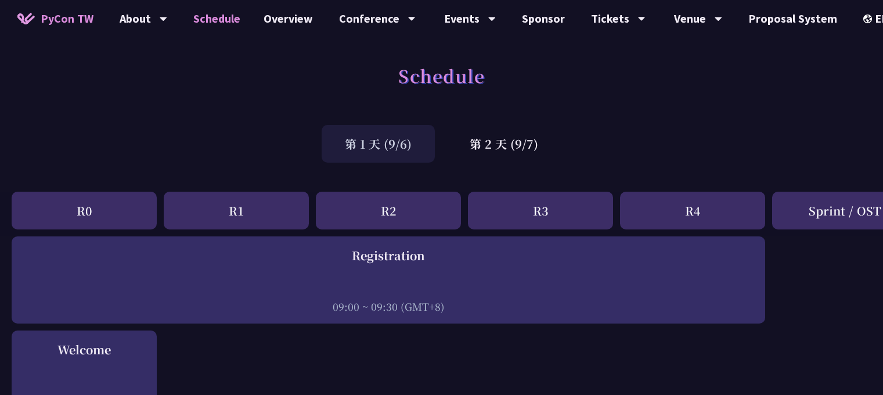  Describe the element at coordinates (236, 210) in the screenshot. I see `div: R1` at that location.